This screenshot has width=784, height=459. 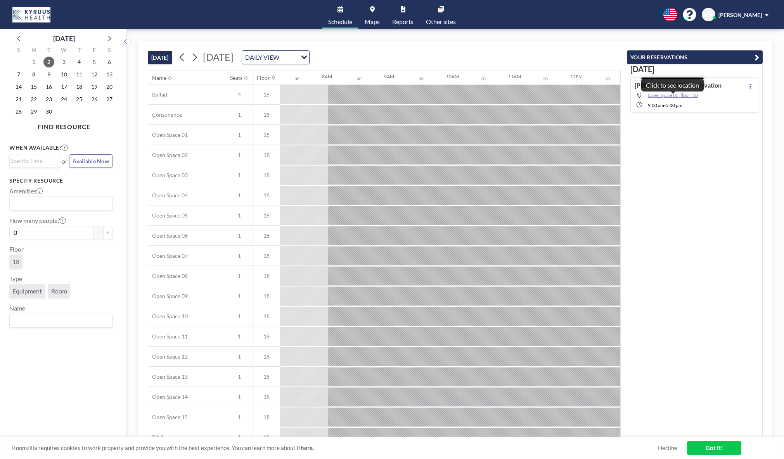 I want to click on div: W, so click(x=64, y=51).